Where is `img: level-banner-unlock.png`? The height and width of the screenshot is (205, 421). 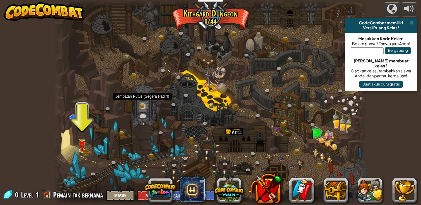 img: level-banner-unlock.png is located at coordinates (82, 144).